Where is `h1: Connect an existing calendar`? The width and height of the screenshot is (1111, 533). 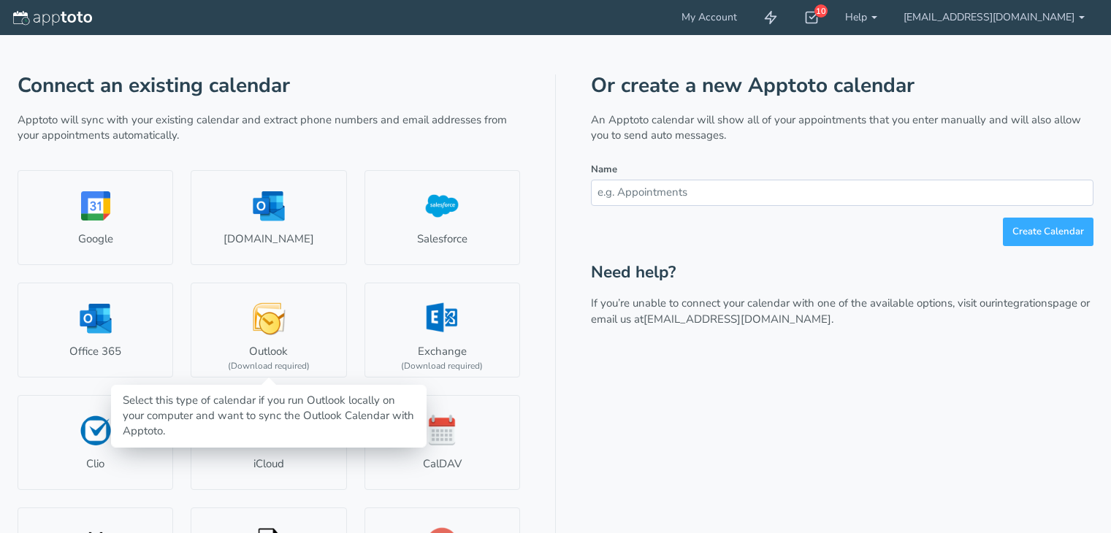
h1: Connect an existing calendar is located at coordinates (269, 85).